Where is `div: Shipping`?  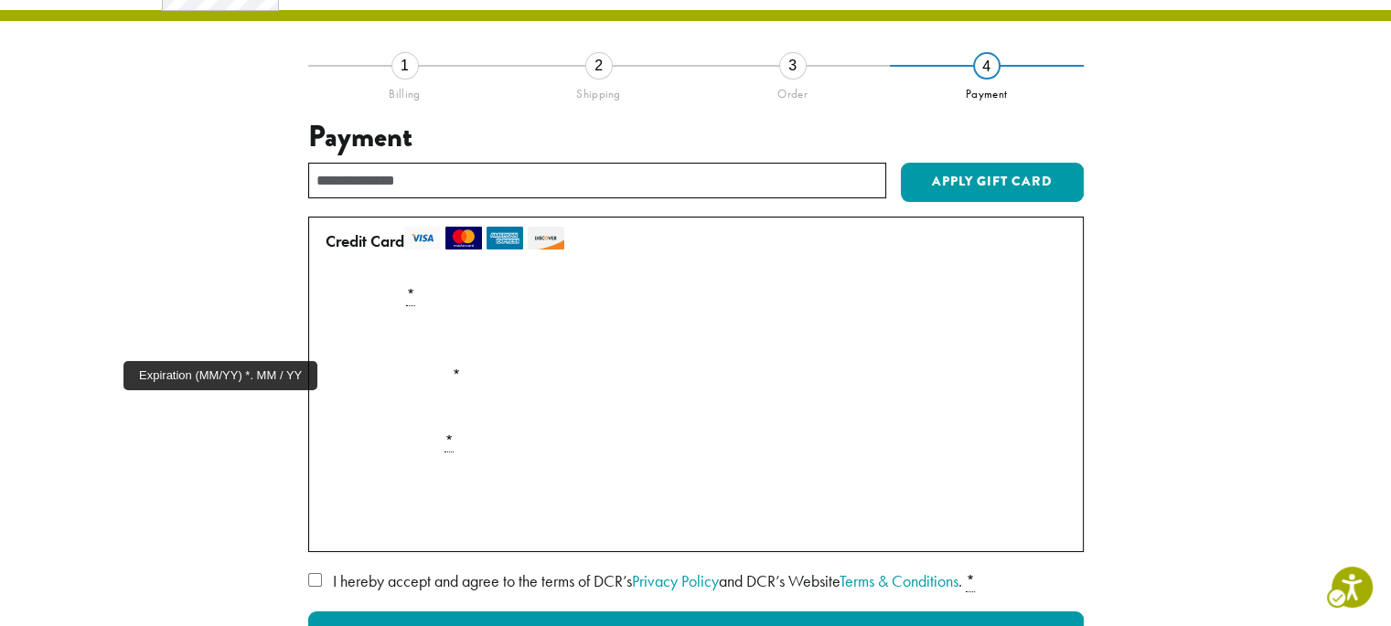
div: Shipping is located at coordinates (599, 91).